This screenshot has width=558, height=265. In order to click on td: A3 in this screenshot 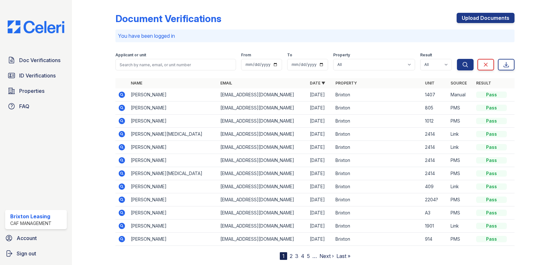, I will do `click(435, 213)`.